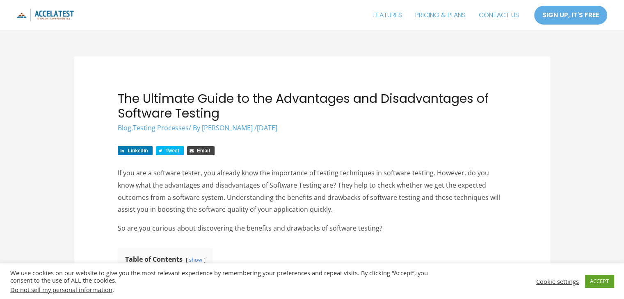  Describe the element at coordinates (154, 260) in the screenshot. I see `b: Table of Contents` at that location.